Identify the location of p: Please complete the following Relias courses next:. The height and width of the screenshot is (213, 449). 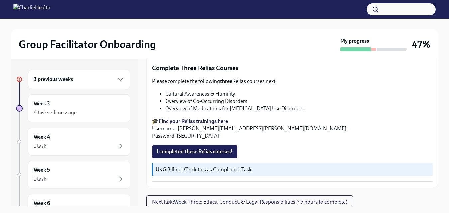
(292, 81).